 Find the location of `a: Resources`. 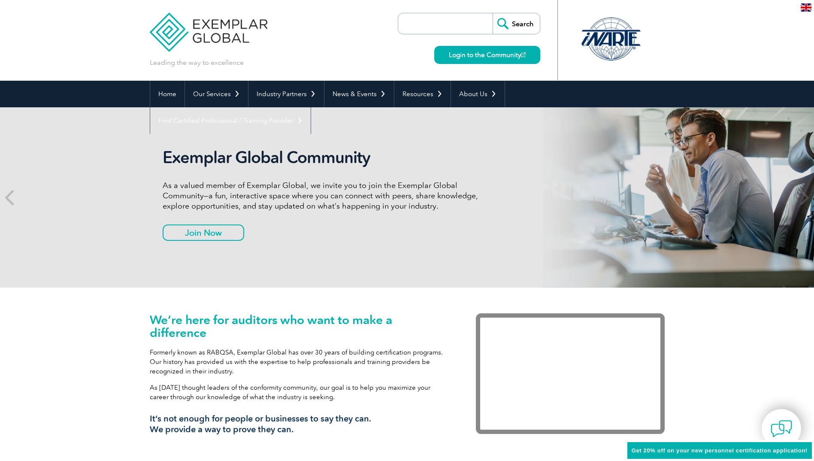

a: Resources is located at coordinates (422, 94).